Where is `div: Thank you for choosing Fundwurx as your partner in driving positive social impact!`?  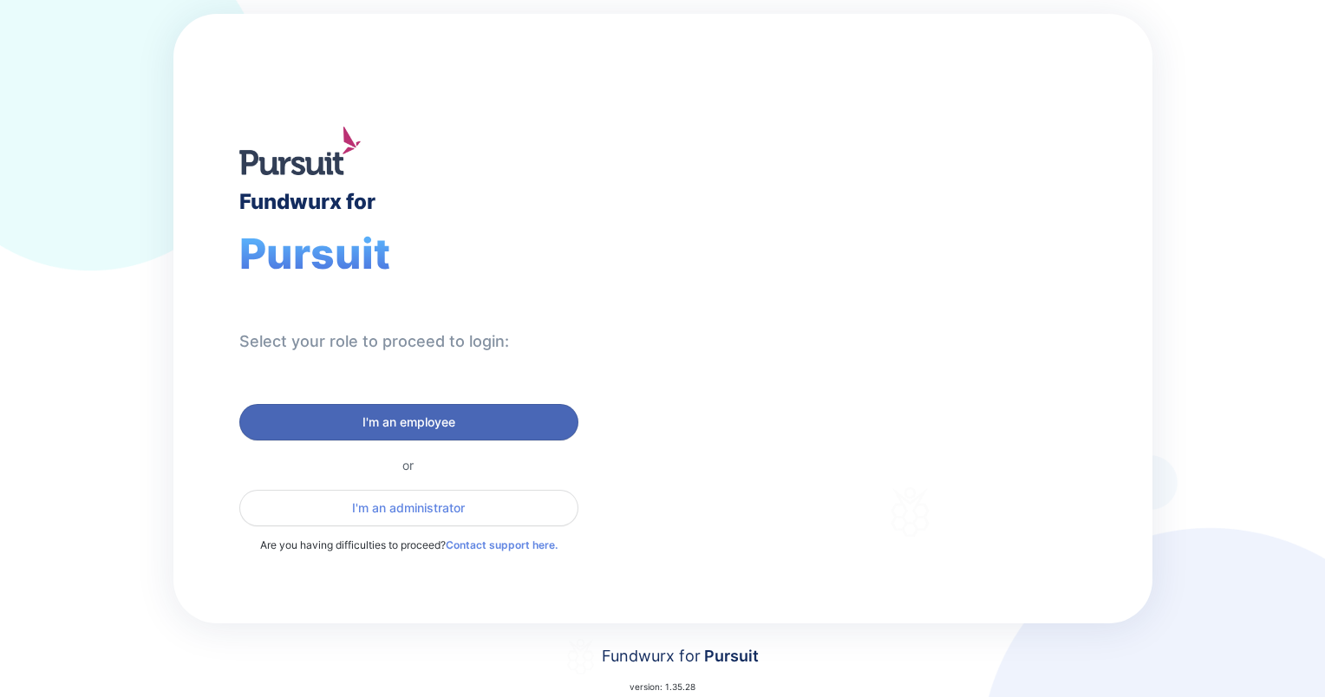
div: Thank you for choosing Fundwurx as your partner in driving positive social impact! is located at coordinates (909, 368).